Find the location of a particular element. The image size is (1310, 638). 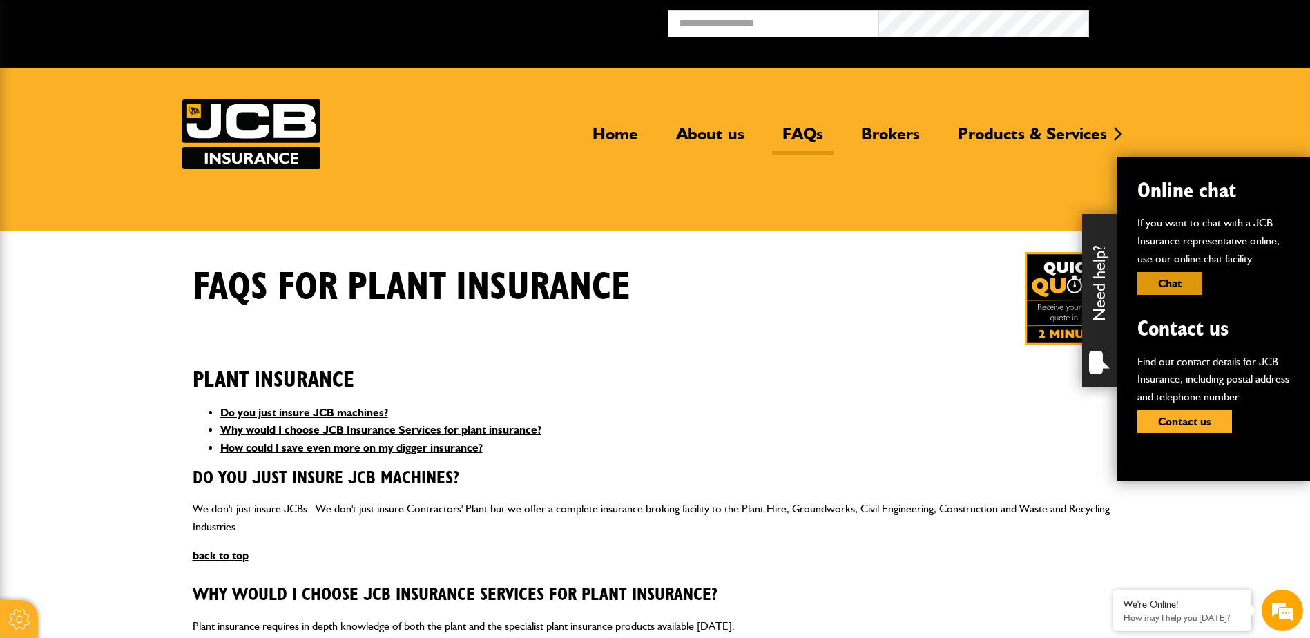

a: Do you just insure JCB machines? is located at coordinates (304, 412).